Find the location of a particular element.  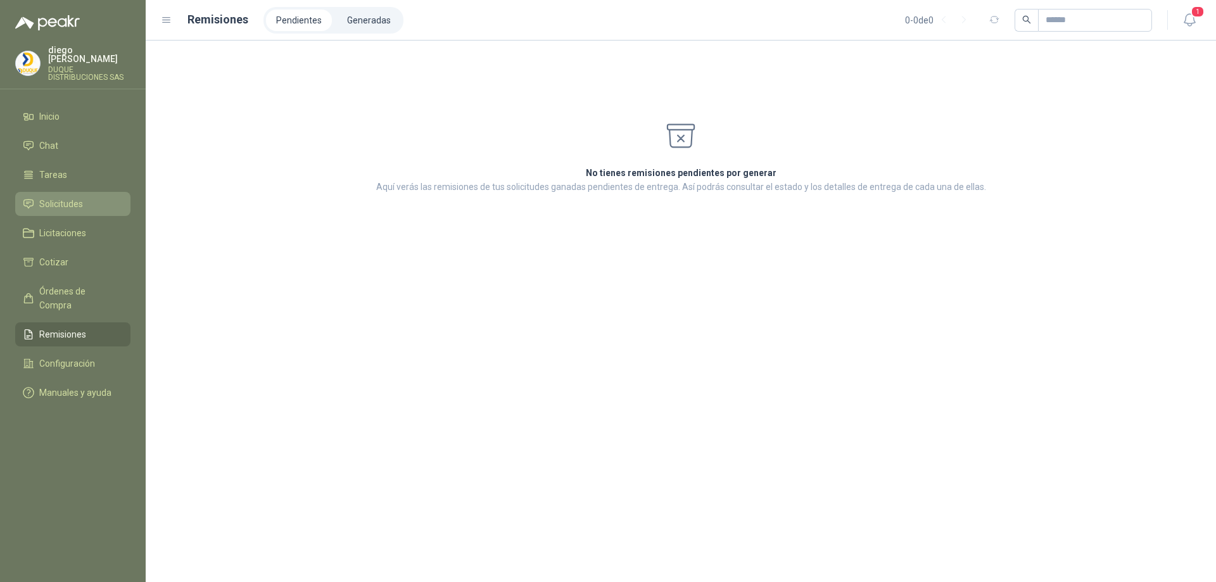

span: Licitaciones is located at coordinates (63, 233).